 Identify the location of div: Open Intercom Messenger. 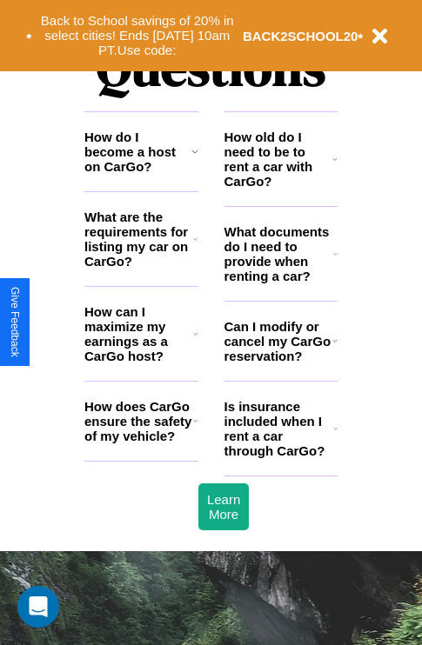
(38, 607).